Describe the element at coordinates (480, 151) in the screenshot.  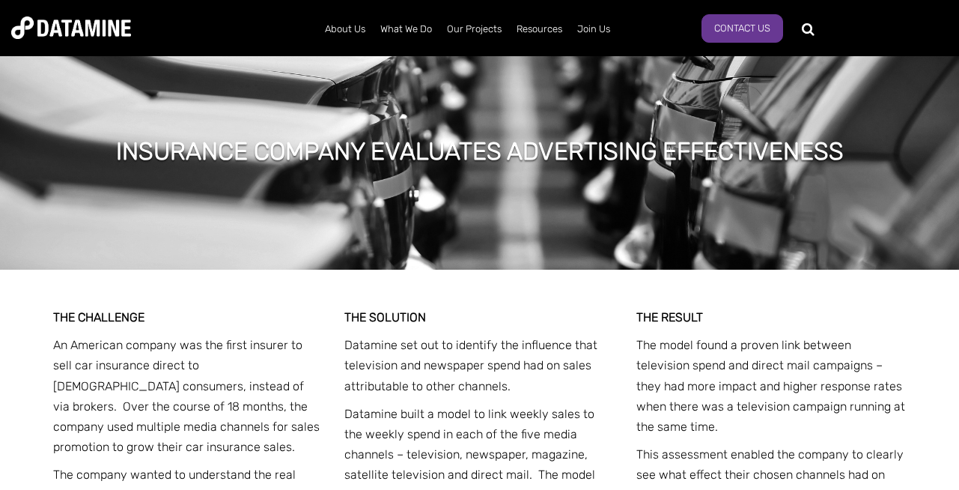
I see `h1: INSURANCE COMPANY EVALUATES ADVERTISING EFFECTIVENESS` at that location.